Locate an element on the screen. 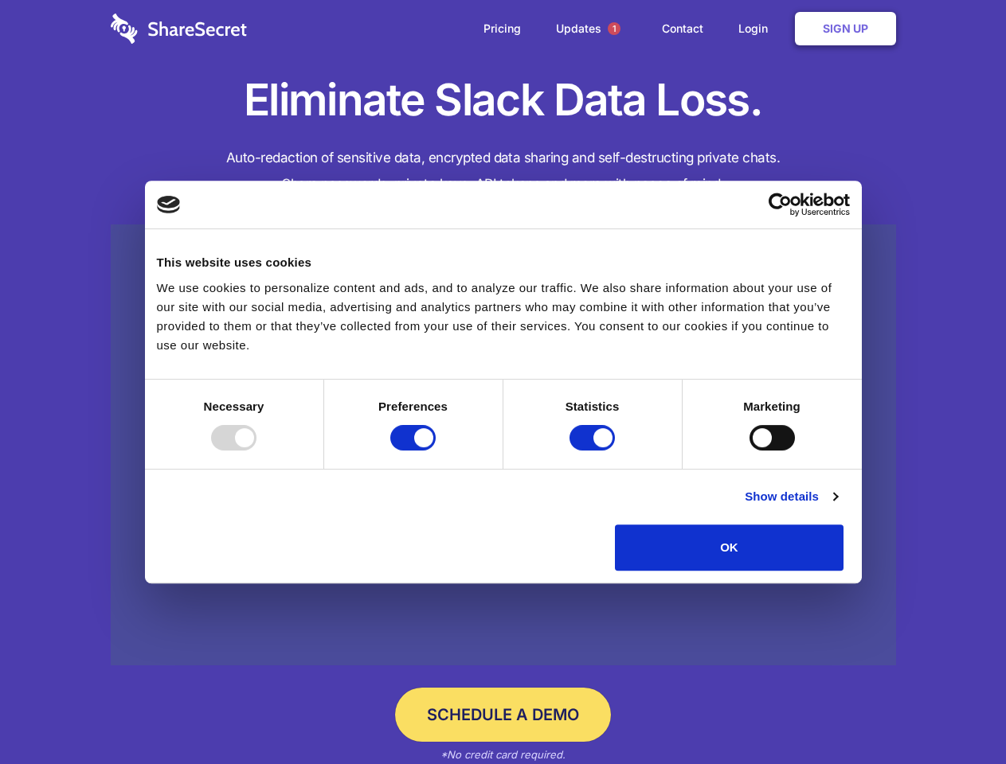  span: 1 is located at coordinates (614, 29).